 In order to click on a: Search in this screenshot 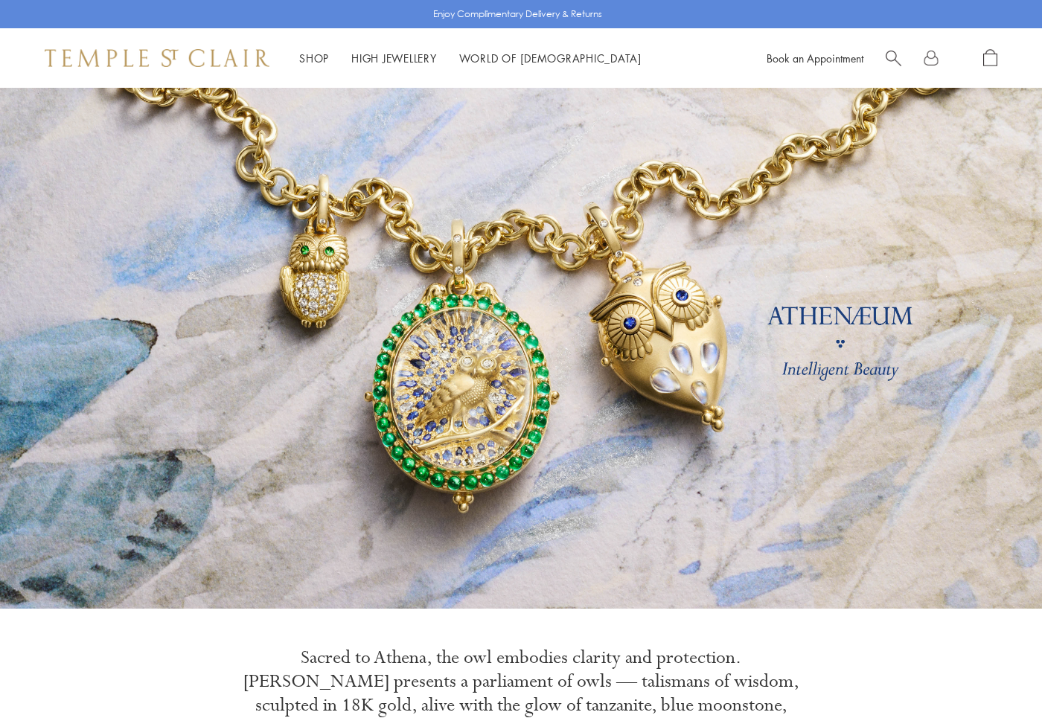, I will do `click(893, 58)`.